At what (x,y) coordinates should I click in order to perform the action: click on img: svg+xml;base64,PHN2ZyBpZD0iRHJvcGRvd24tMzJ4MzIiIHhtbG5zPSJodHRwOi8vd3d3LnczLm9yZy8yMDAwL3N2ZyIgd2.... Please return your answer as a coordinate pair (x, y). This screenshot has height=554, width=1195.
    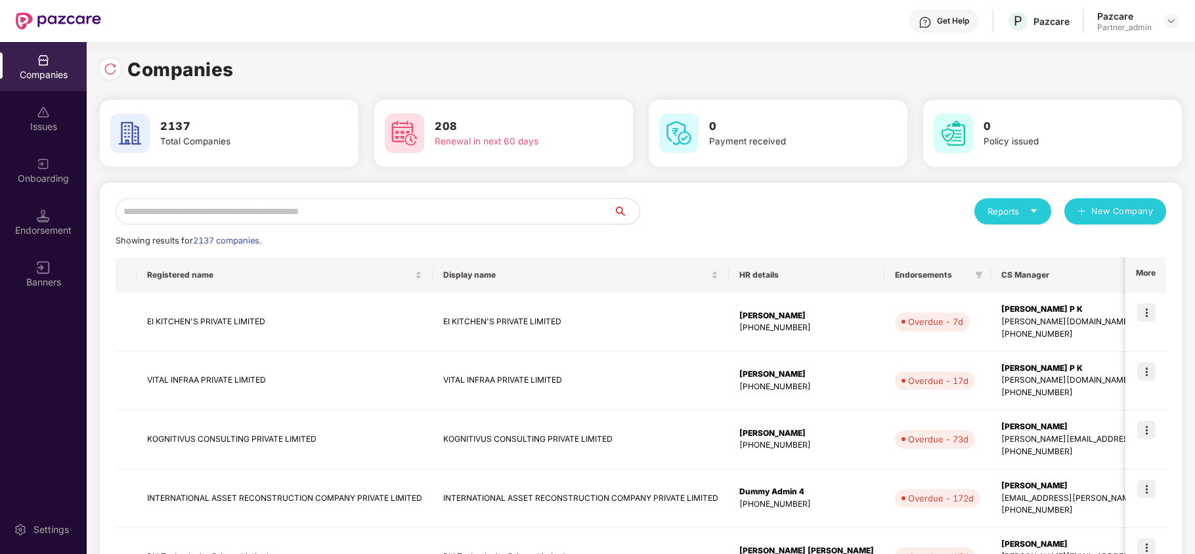
    Looking at the image, I should click on (1171, 21).